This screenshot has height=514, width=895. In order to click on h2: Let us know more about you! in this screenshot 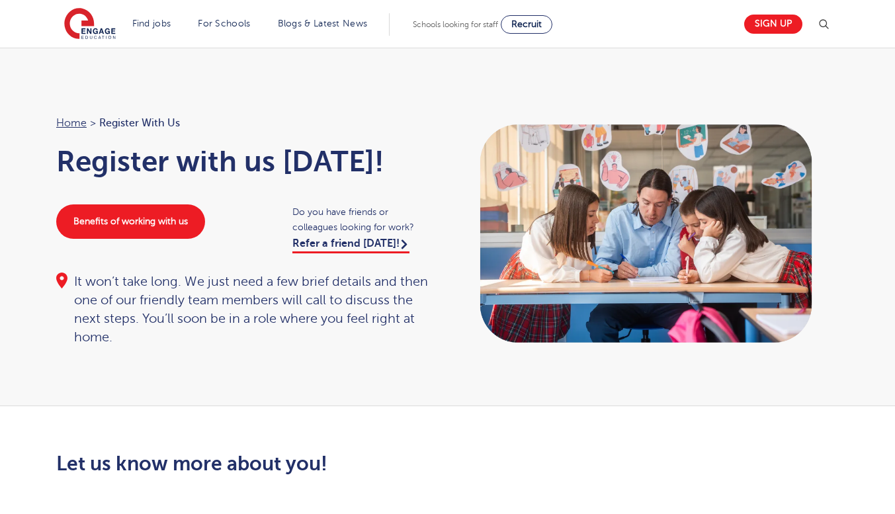, I will do `click(313, 464)`.